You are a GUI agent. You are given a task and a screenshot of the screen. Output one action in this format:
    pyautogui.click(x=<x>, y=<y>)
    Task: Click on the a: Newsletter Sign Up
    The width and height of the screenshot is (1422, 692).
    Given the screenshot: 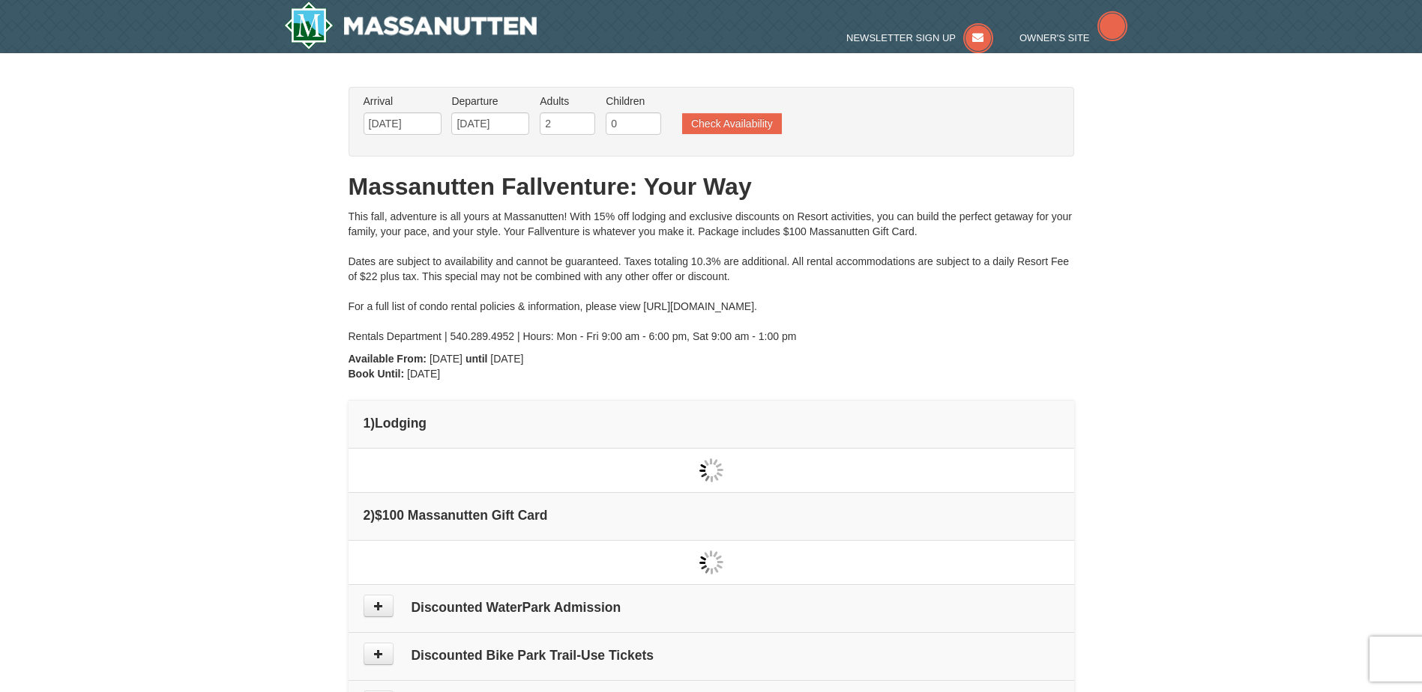 What is the action you would take?
    pyautogui.click(x=919, y=37)
    